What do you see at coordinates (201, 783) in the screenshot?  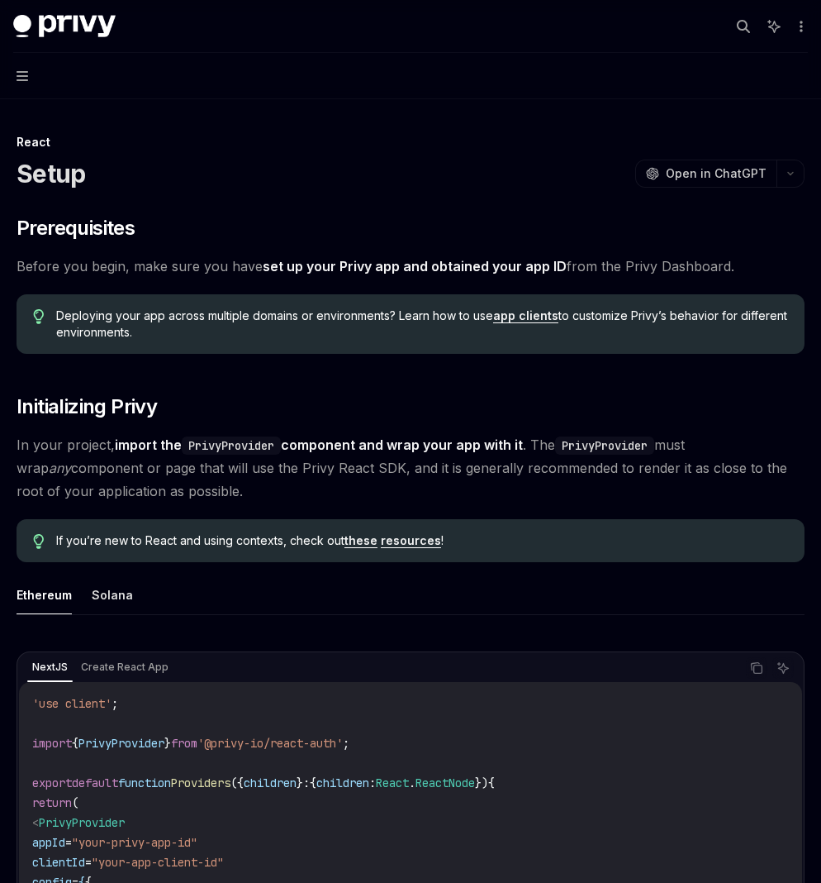 I see `span: Providers` at bounding box center [201, 783].